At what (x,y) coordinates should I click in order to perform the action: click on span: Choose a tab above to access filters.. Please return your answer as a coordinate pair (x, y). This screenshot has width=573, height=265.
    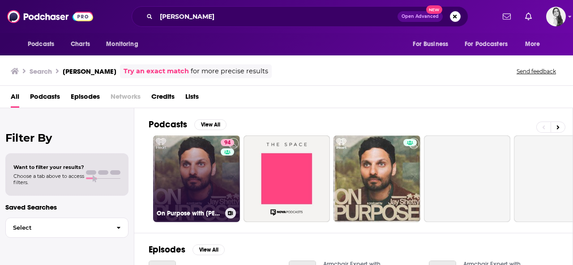
    Looking at the image, I should click on (49, 179).